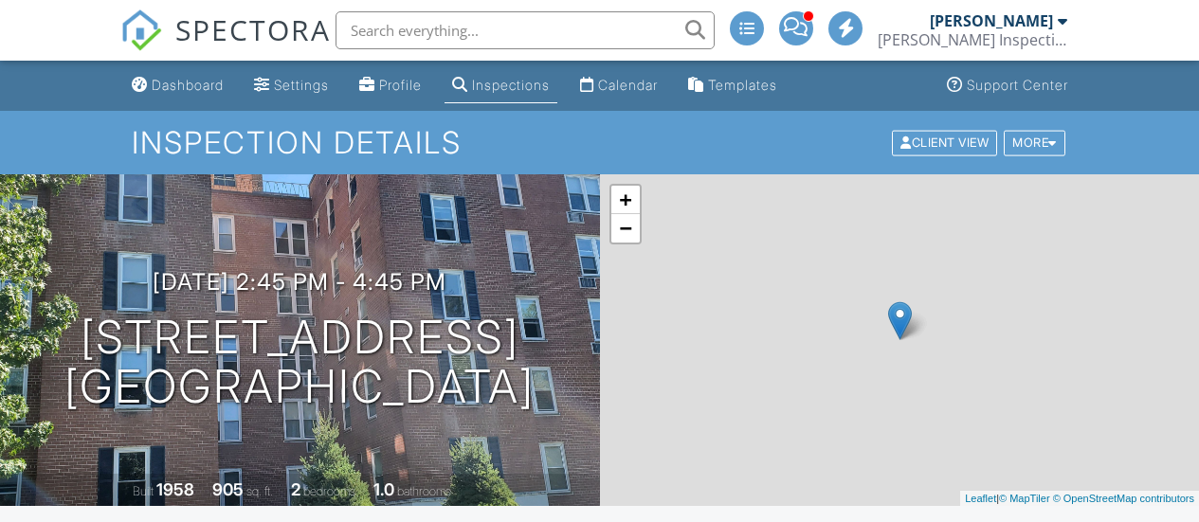 This screenshot has height=522, width=1199. What do you see at coordinates (501, 85) in the screenshot?
I see `a: Inspections` at bounding box center [501, 85].